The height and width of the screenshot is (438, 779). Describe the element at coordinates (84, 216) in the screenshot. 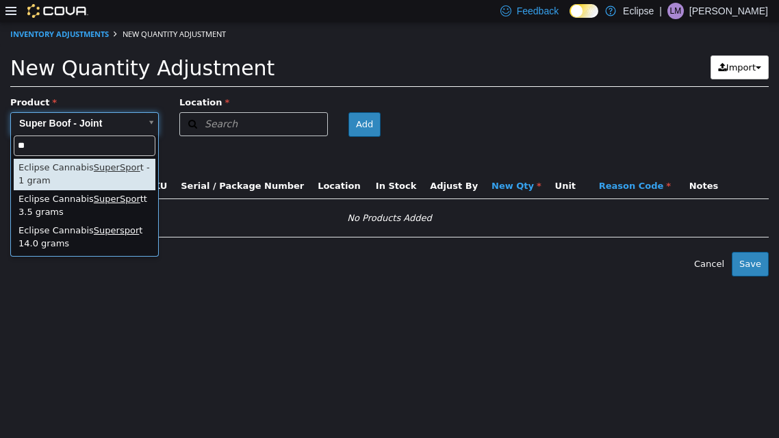

I see `div: Eclipse Cannabis t 14.0 grams` at that location.